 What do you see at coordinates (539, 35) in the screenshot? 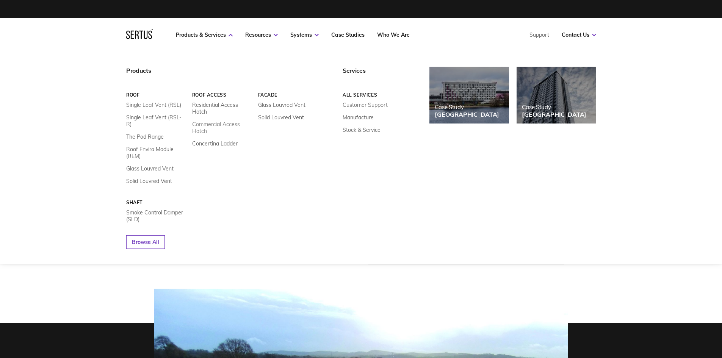
I see `a: Support` at bounding box center [539, 35].